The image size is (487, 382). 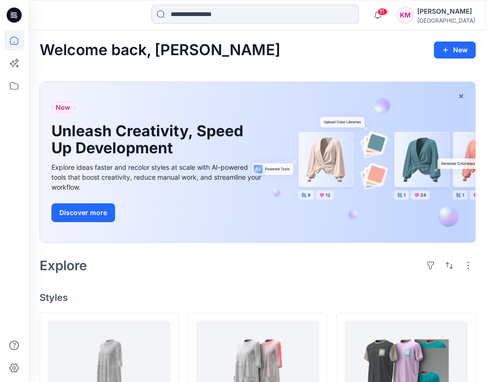 What do you see at coordinates (157, 212) in the screenshot?
I see `a: Discover more` at bounding box center [157, 212].